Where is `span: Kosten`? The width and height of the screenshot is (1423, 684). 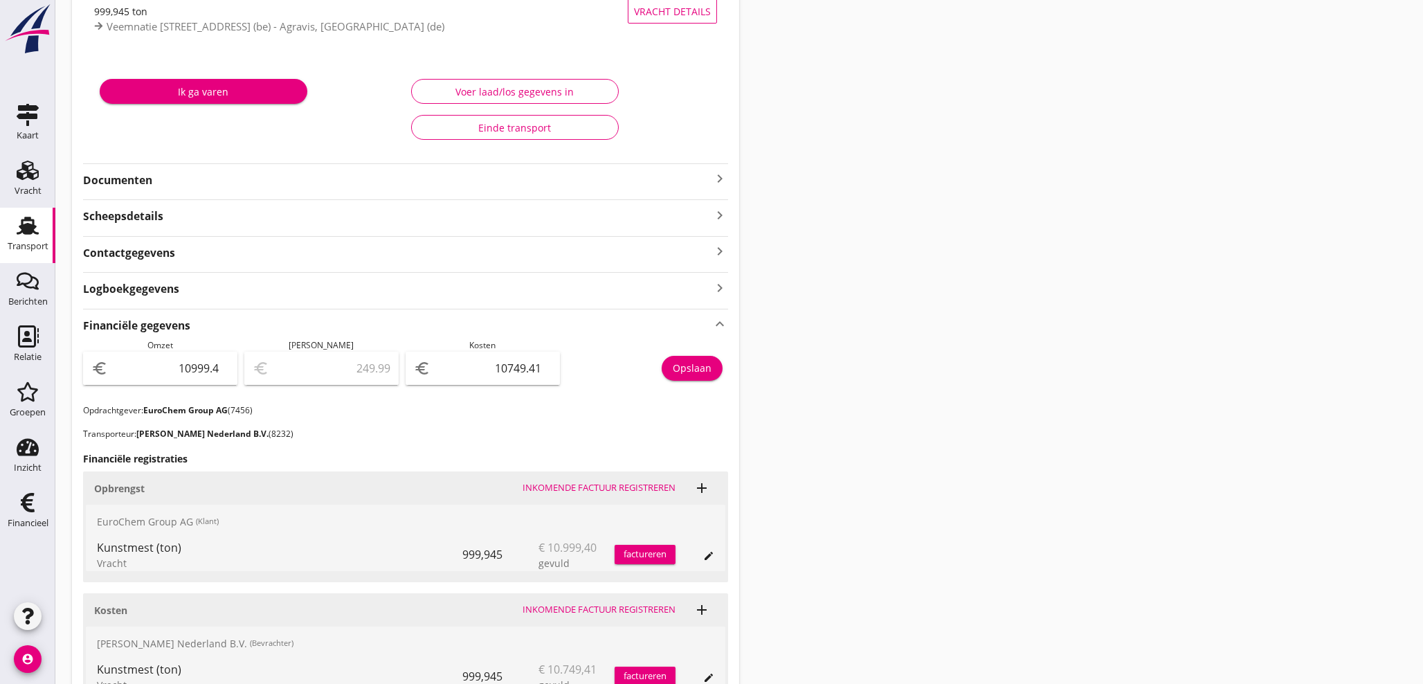
span: Kosten is located at coordinates (483, 345).